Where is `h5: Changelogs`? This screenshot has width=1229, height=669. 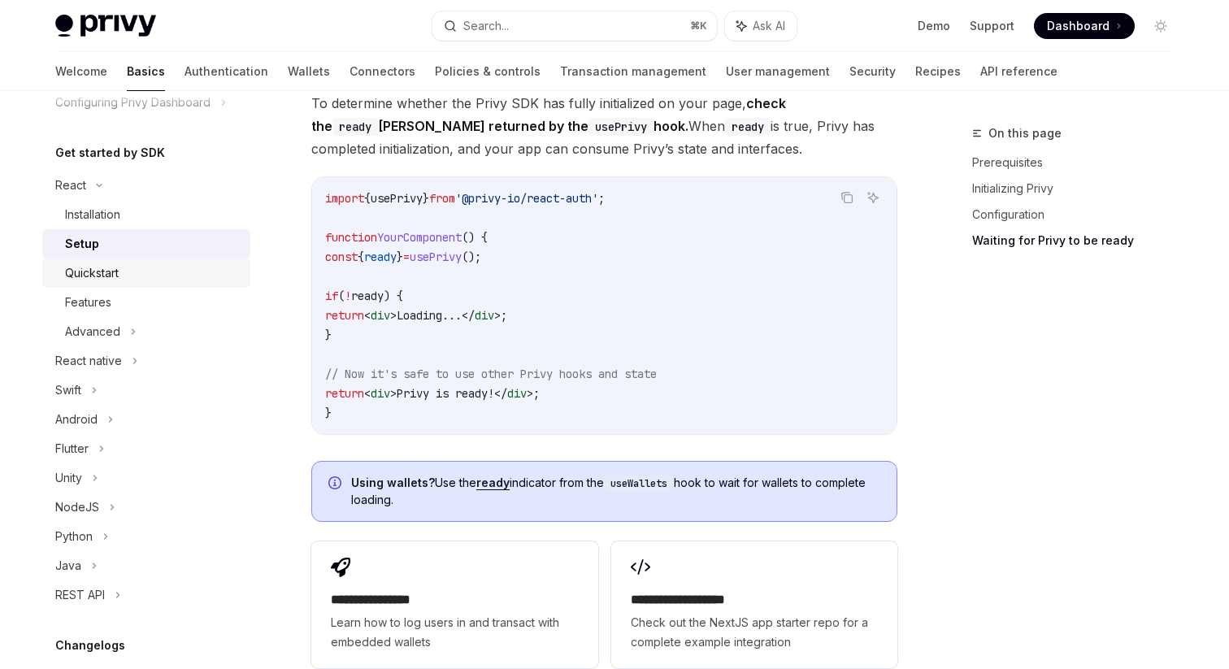
h5: Changelogs is located at coordinates (90, 645).